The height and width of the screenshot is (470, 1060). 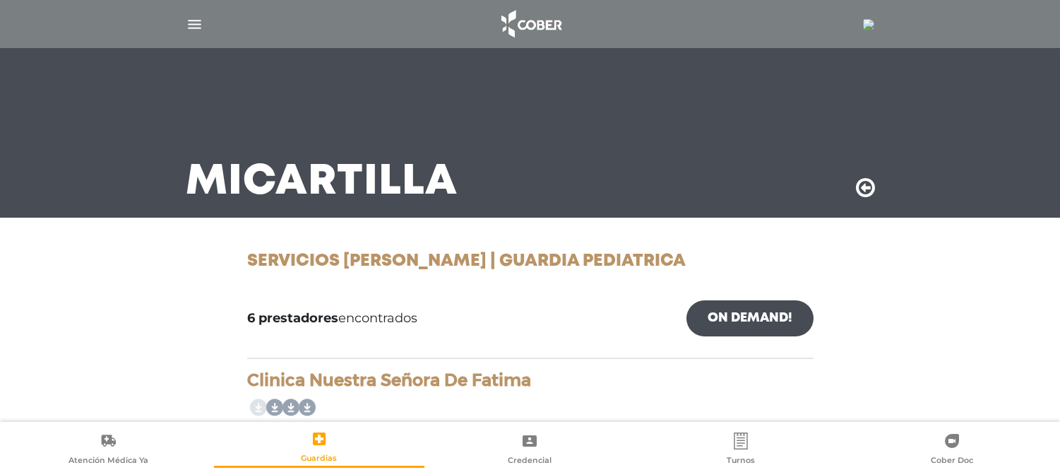 I want to click on a: Turnos, so click(x=741, y=449).